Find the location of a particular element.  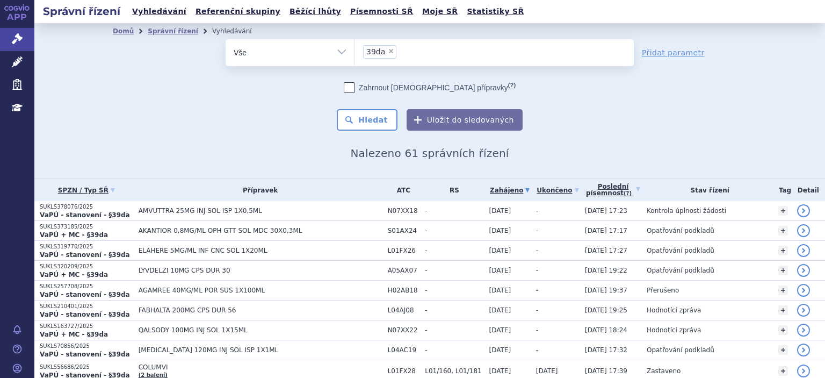

button: Hledat is located at coordinates (367, 120).